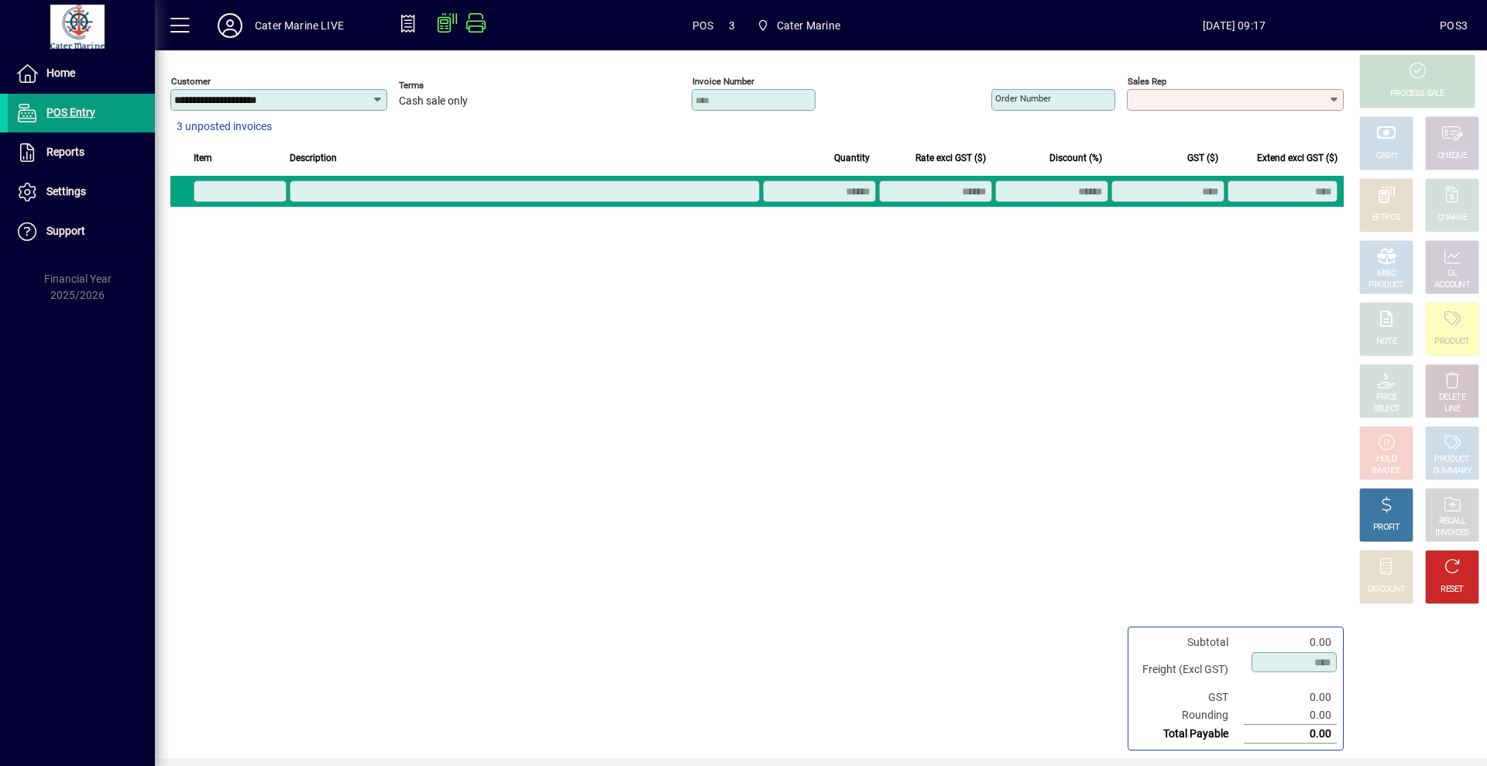 This screenshot has height=766, width=1487. Describe the element at coordinates (1452, 471) in the screenshot. I see `div: SUMMARY` at that location.